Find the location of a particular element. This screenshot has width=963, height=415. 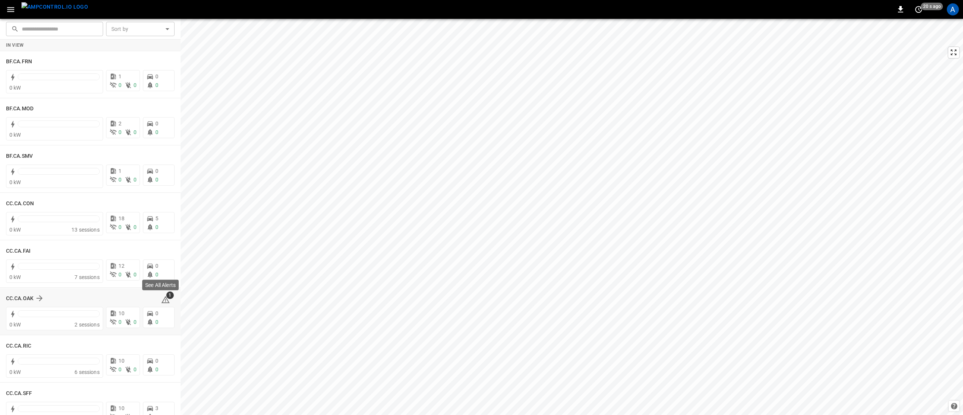

h6: CC.CA.FAI is located at coordinates (18, 251).